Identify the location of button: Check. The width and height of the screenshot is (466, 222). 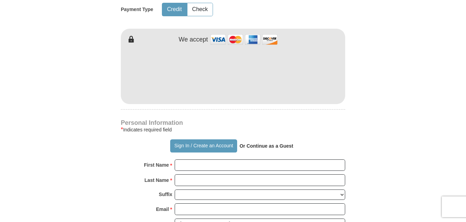
(200, 9).